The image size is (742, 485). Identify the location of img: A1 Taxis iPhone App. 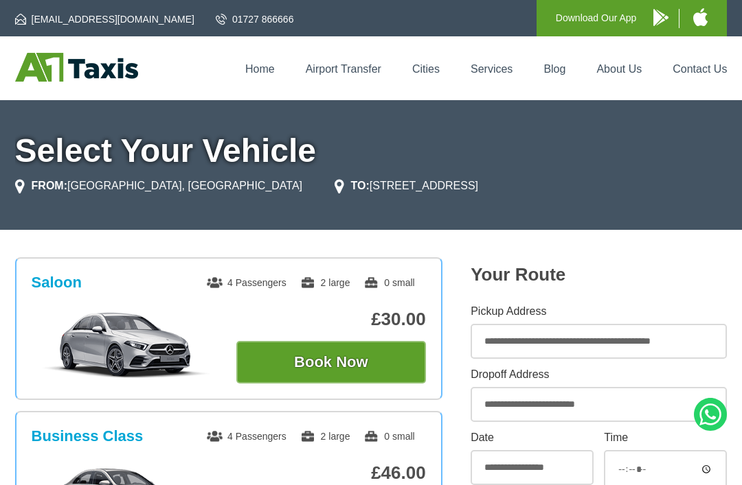
(700, 17).